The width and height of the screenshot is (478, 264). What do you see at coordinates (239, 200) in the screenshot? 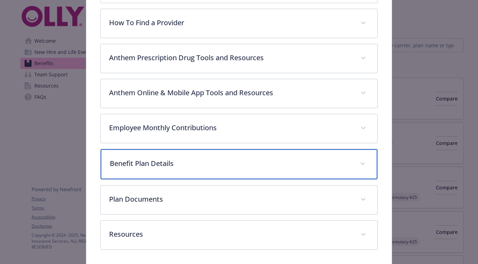
I see `div: Plan Documents` at bounding box center [239, 200].